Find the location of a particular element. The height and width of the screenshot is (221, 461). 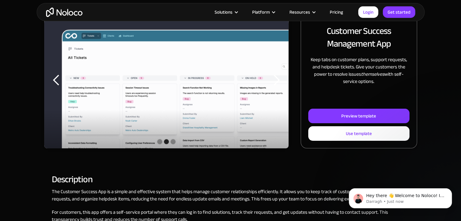

div: previous slide is located at coordinates (56, 80).